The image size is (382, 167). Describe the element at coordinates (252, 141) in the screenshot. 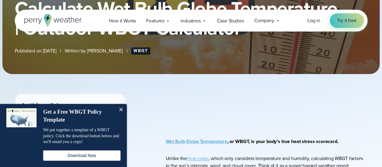

I see `strong: , or WBGT, is your body’s true heat stress scorecard.` at that location.